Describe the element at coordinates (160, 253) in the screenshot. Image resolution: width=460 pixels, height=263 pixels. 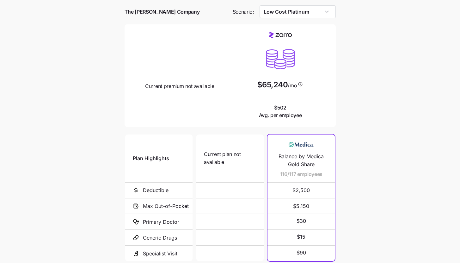
I see `span: Specialist Visit` at that location.